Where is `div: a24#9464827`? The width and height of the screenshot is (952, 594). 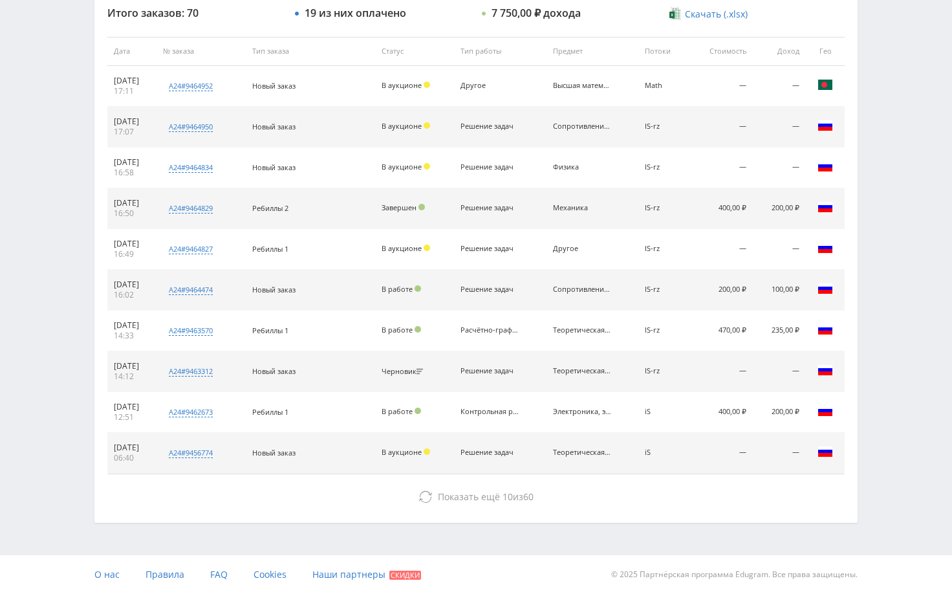 div: a24#9464827 is located at coordinates (191, 249).